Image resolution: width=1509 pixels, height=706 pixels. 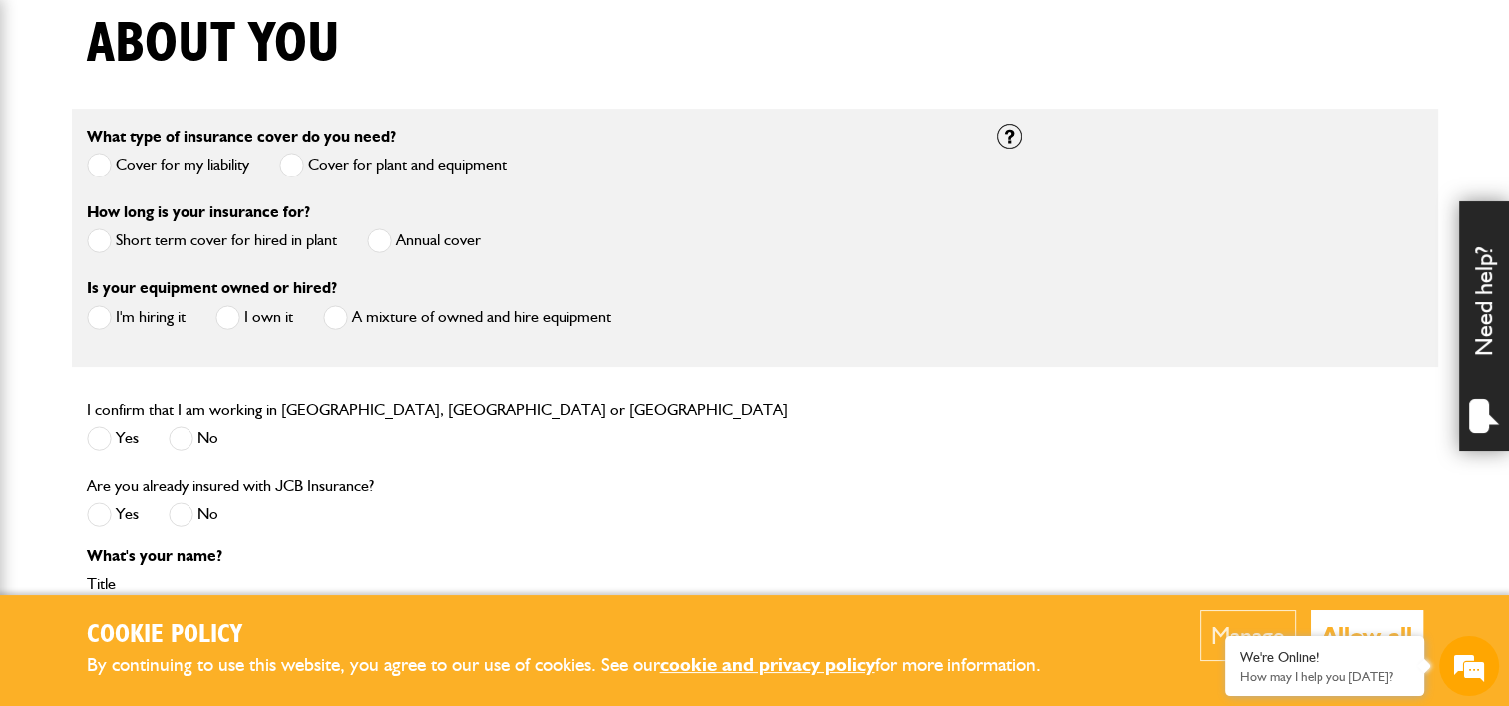 What do you see at coordinates (1248, 635) in the screenshot?
I see `button: Manage` at bounding box center [1248, 635].